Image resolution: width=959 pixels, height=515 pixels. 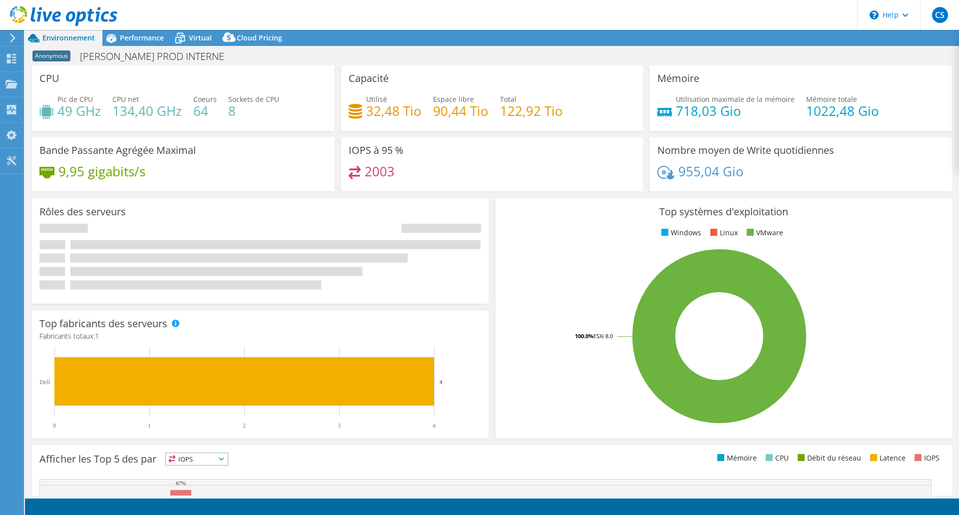 I want to click on li: Mémoire, so click(x=736, y=458).